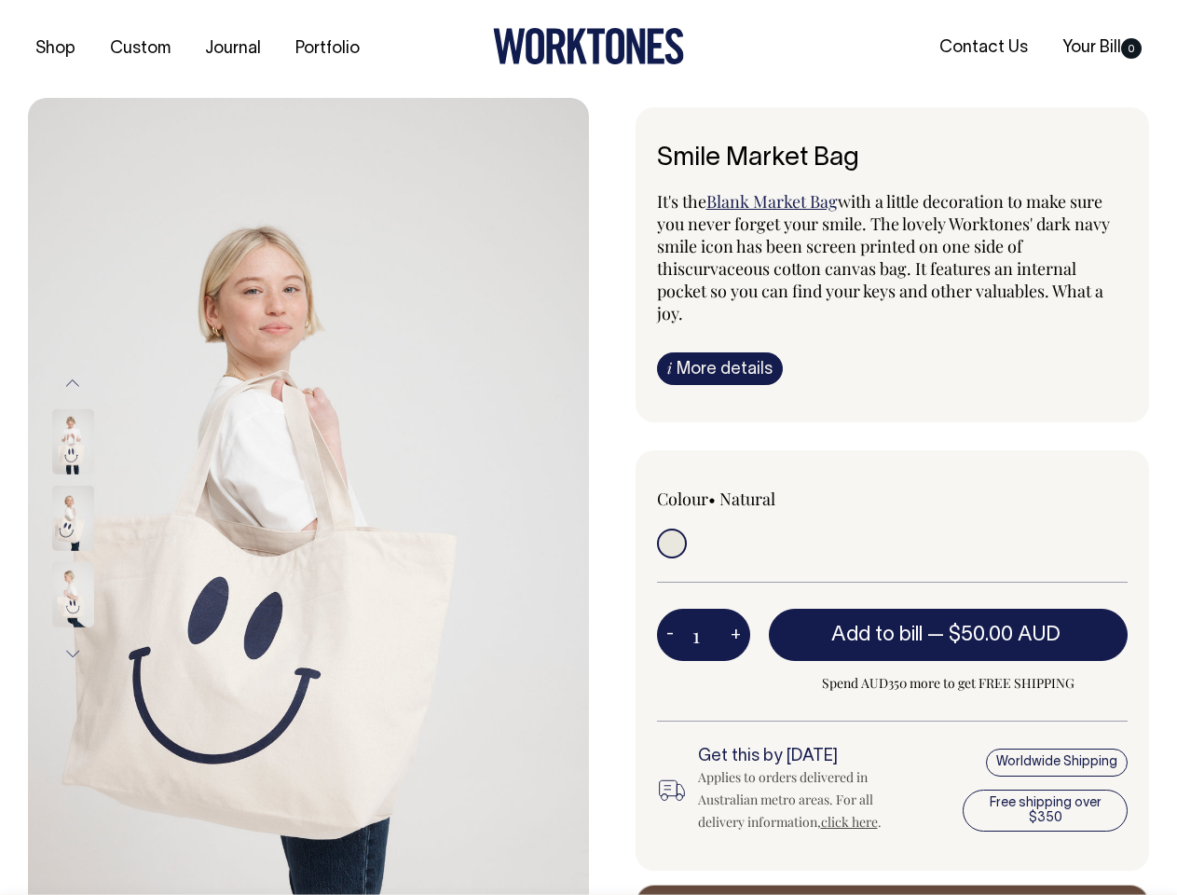  Describe the element at coordinates (327, 48) in the screenshot. I see `a: Portfolio` at that location.